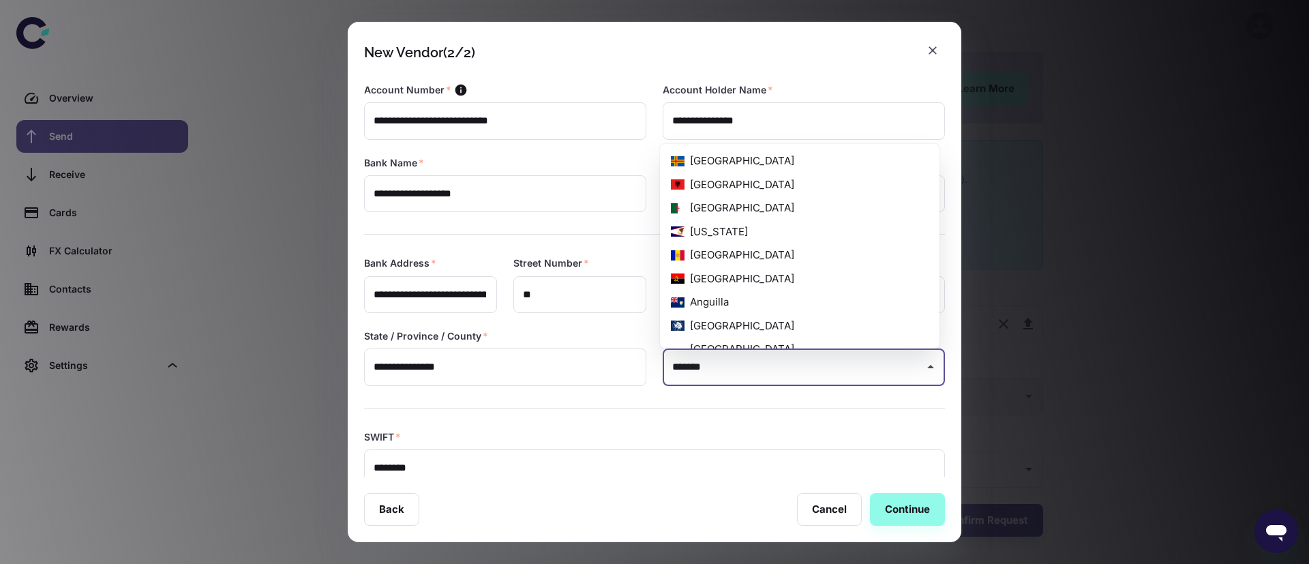  What do you see at coordinates (426, 336) in the screenshot?
I see `label: State / Province / County` at bounding box center [426, 336].